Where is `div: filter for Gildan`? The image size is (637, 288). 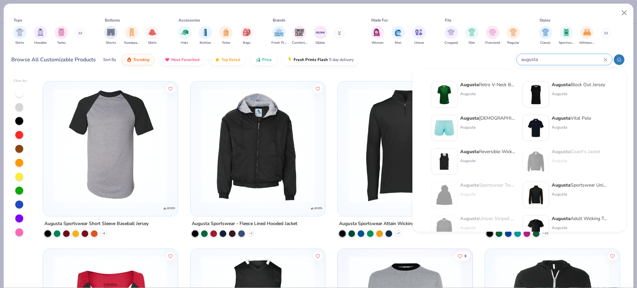 div: filter for Gildan is located at coordinates (321, 36).